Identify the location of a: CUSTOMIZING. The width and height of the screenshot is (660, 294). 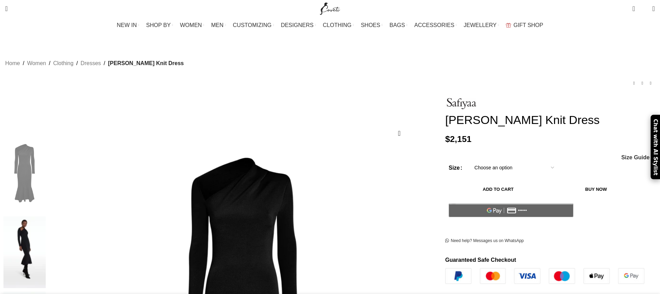
(253, 25).